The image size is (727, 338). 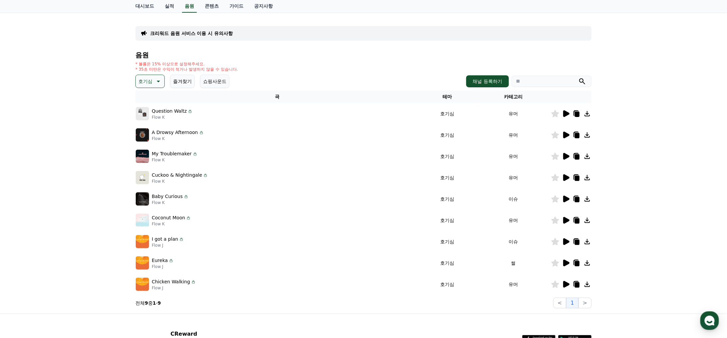 What do you see at coordinates (165, 239) in the screenshot?
I see `p: I got a plan` at bounding box center [165, 239].